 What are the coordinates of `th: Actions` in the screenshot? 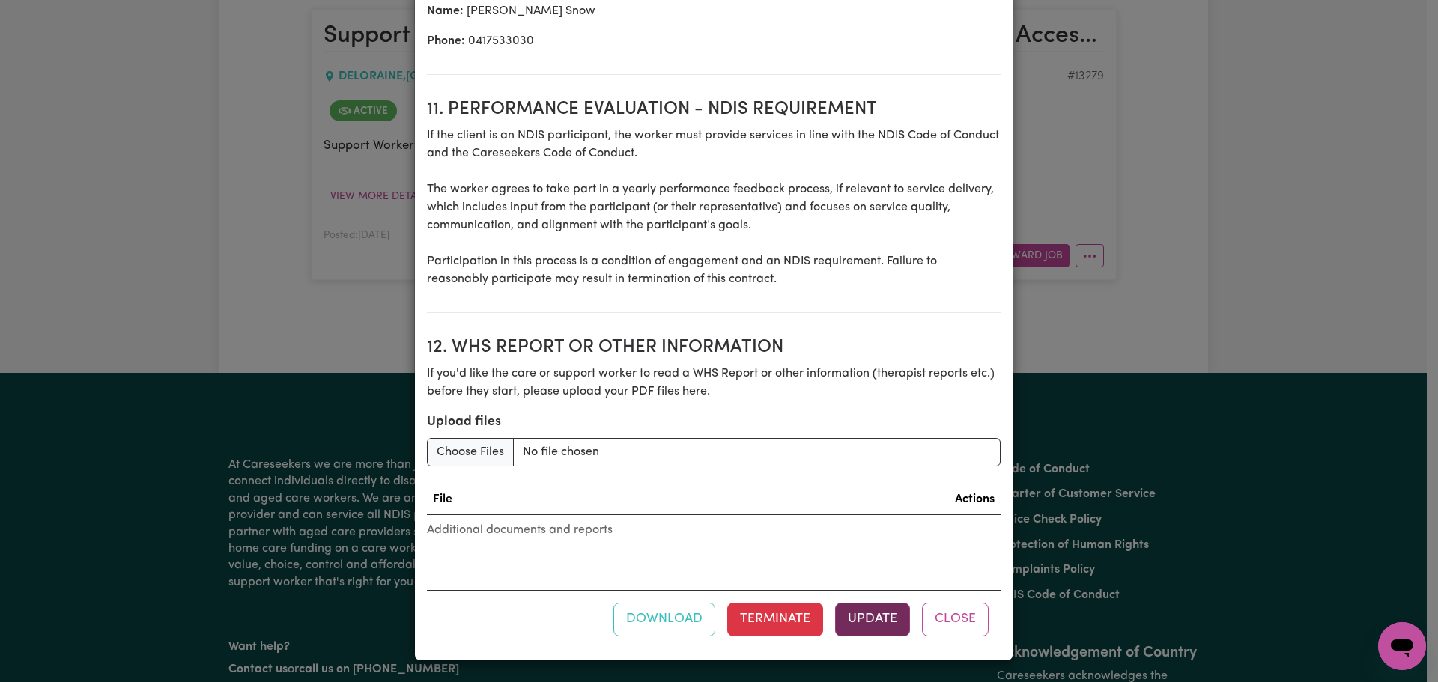 It's located at (821, 499).